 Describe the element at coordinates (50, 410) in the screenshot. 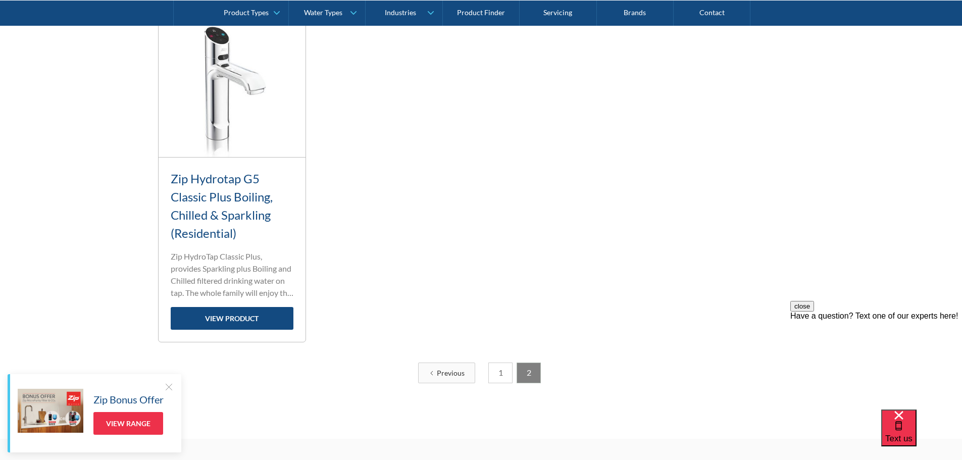

I see `img: Zip Bonus Offer` at that location.